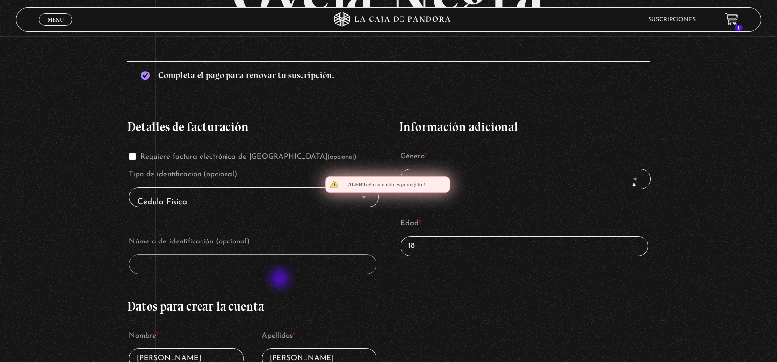 The width and height of the screenshot is (777, 362). What do you see at coordinates (342, 157) in the screenshot?
I see `span: (opcional)` at bounding box center [342, 157].